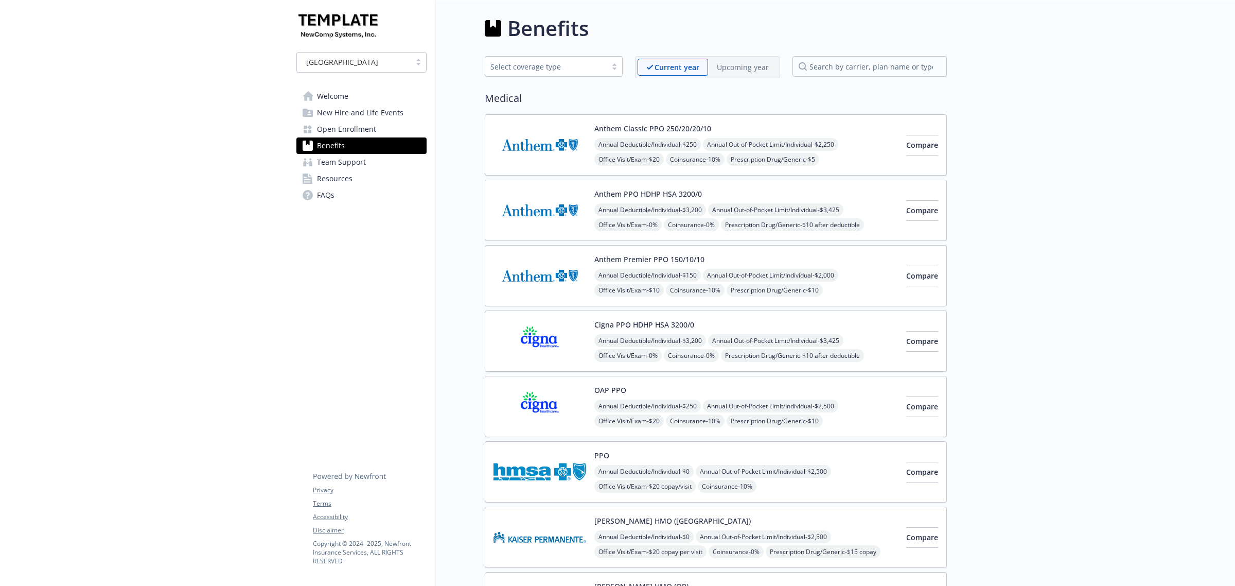  What do you see at coordinates (651, 551) in the screenshot?
I see `span: Office Visit/Exam - $20 copay per visit` at bounding box center [651, 551].